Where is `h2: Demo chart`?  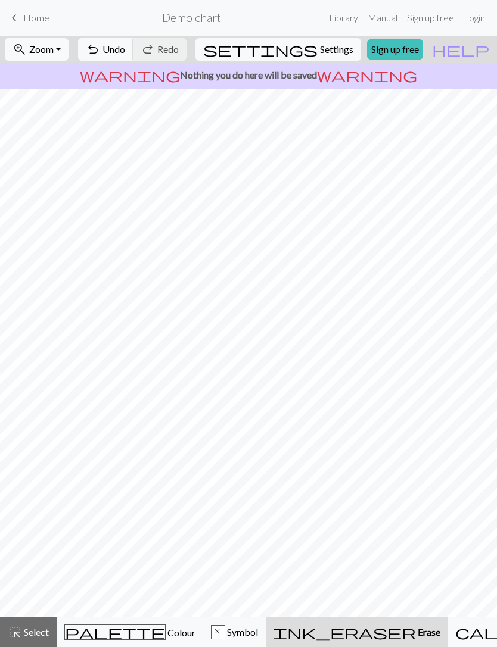 h2: Demo chart is located at coordinates (191, 17).